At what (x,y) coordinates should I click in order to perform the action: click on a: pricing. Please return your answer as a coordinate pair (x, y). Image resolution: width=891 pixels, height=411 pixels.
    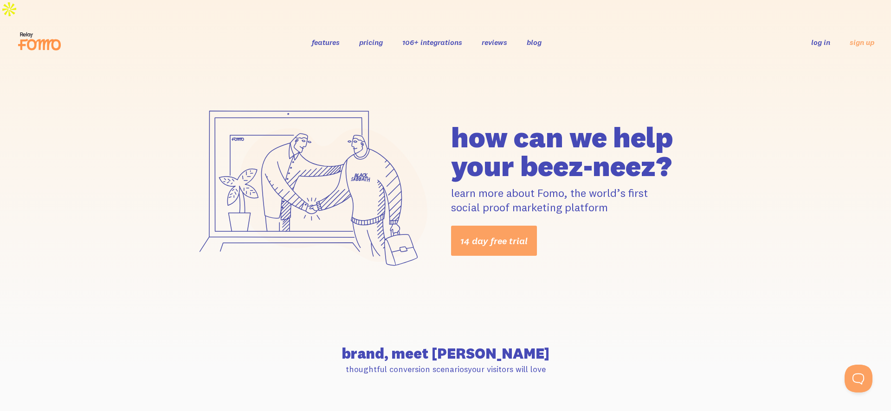
    Looking at the image, I should click on (371, 42).